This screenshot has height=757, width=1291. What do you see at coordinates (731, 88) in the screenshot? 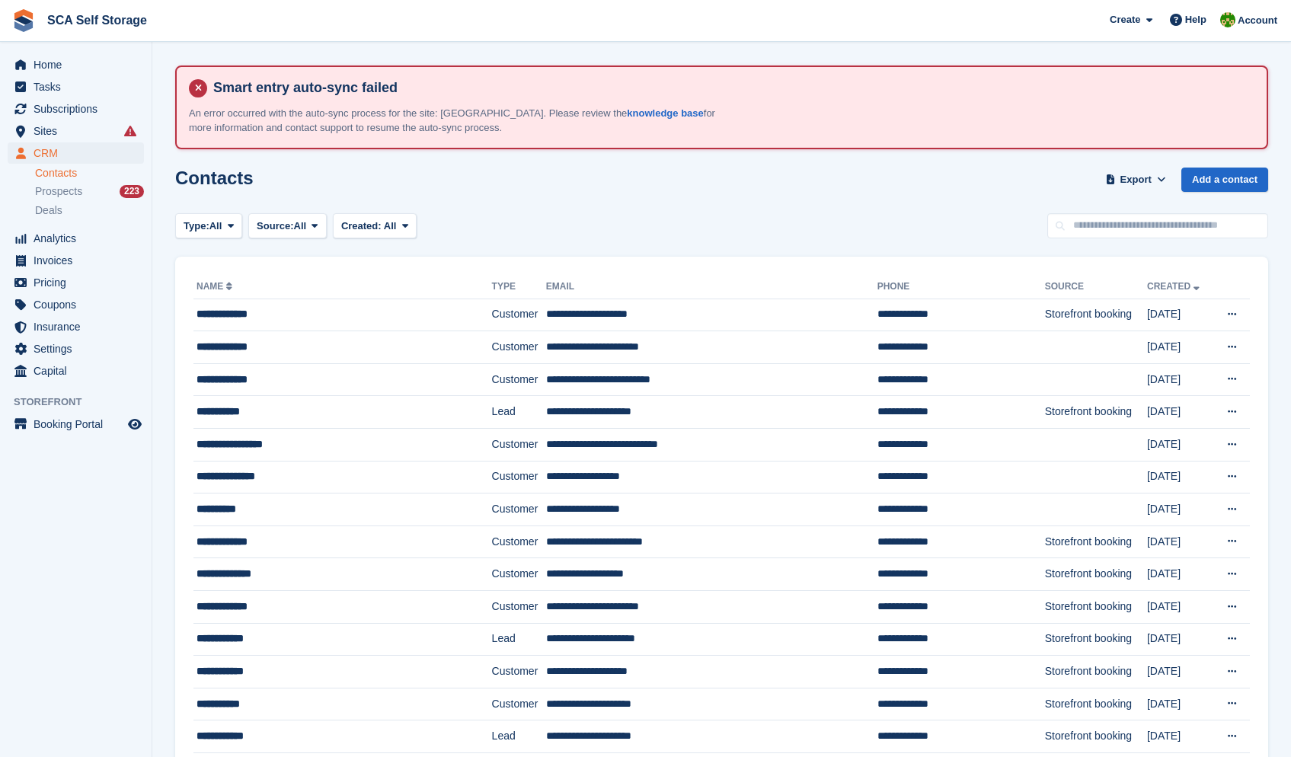
I see `h4: Smart entry auto-sync failed` at bounding box center [731, 88].